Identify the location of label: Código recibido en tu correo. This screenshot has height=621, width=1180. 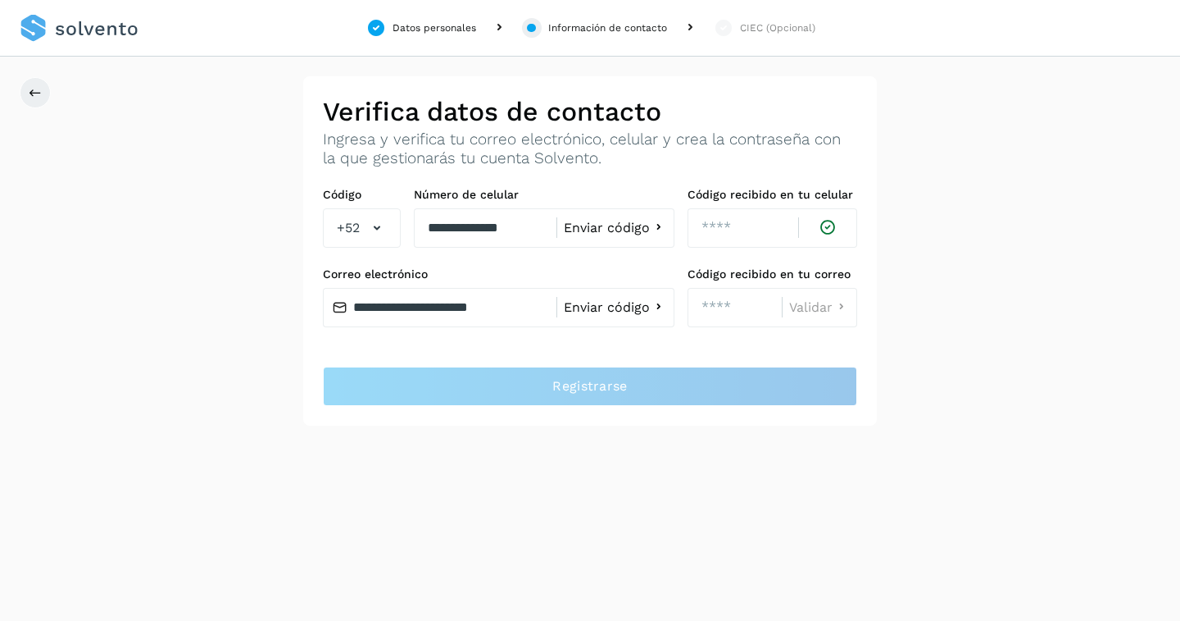
(772, 274).